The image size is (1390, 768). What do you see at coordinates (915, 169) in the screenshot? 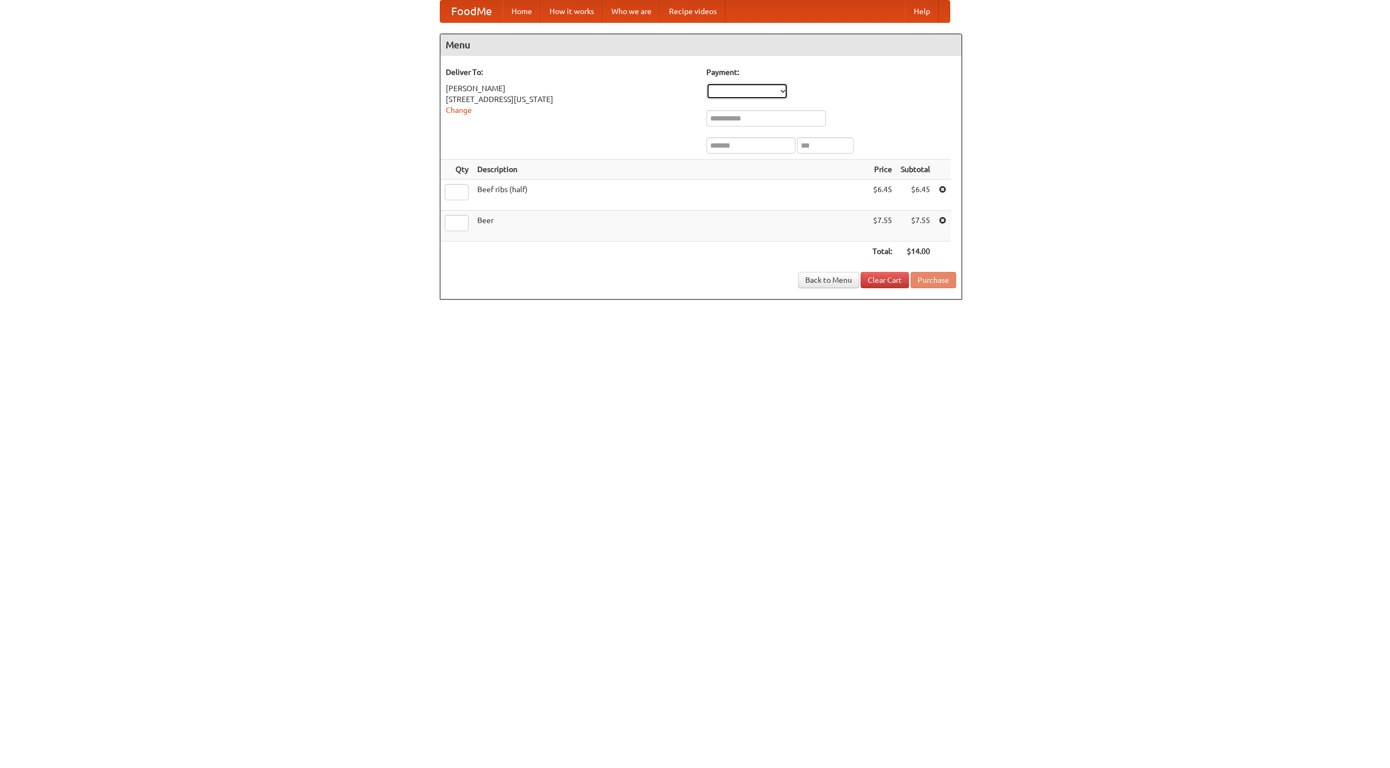
I see `th: Subtotal` at bounding box center [915, 169].